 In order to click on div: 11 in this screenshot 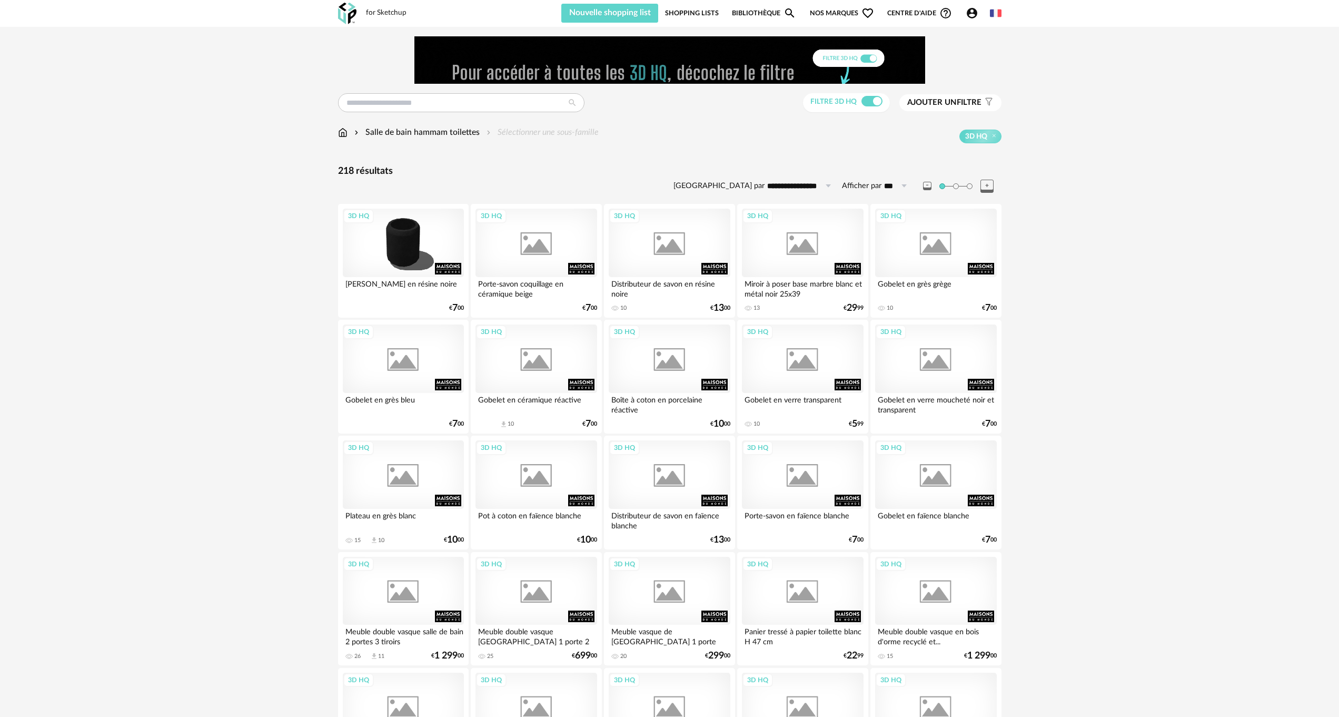, I will do `click(381, 656)`.